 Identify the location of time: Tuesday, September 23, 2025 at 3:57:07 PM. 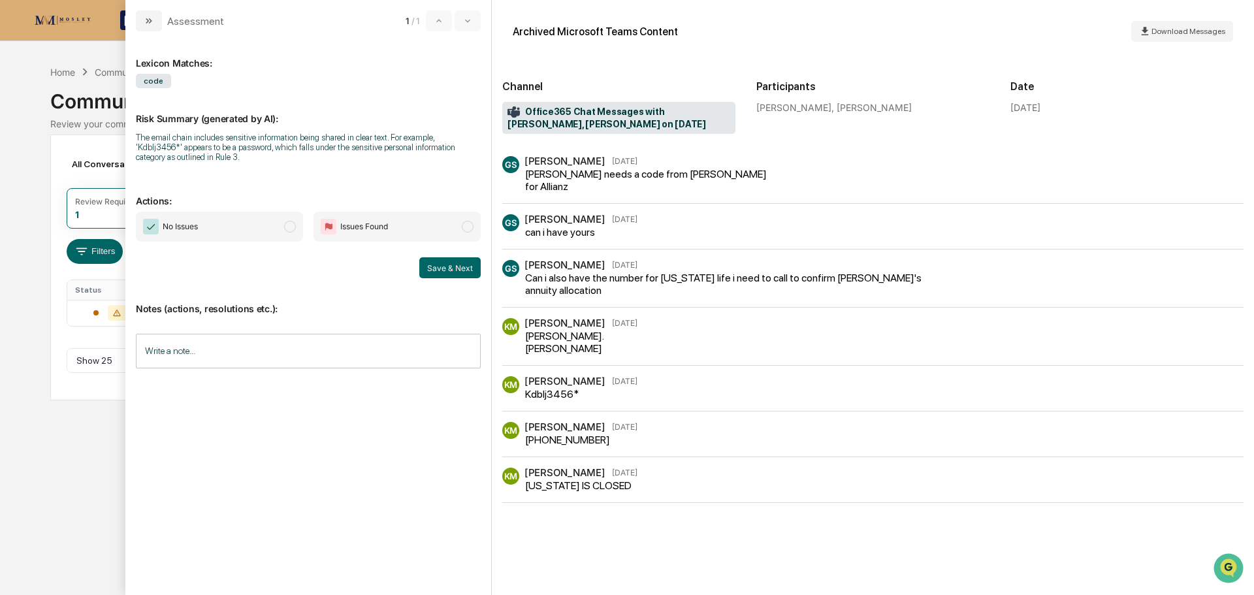
(624, 427).